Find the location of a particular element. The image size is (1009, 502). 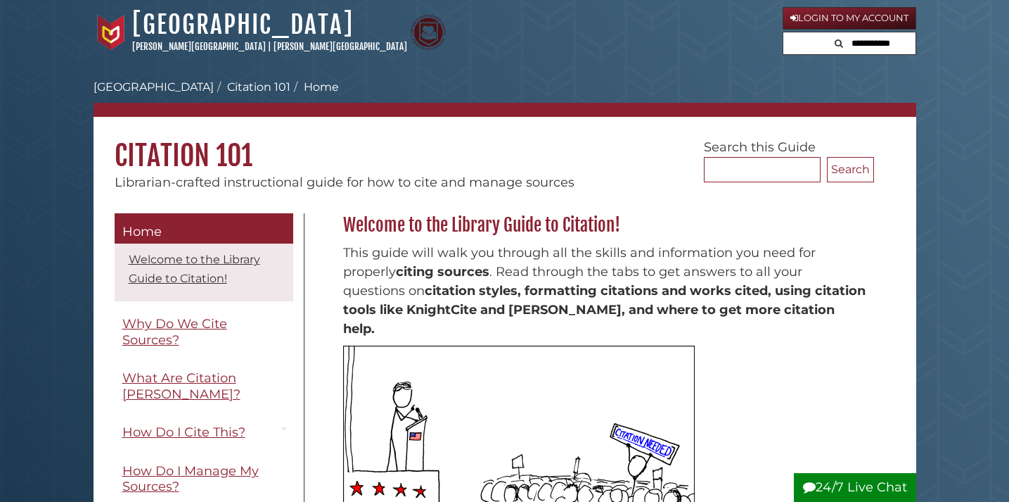

strong: citation styles, formatting citations and works cited, using citation tools like KnightCite and [... is located at coordinates (604, 309).